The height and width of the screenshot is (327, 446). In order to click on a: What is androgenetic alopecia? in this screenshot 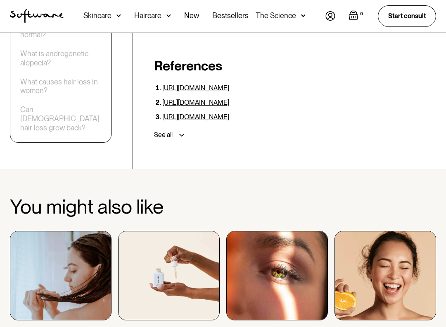, I will do `click(61, 58)`.